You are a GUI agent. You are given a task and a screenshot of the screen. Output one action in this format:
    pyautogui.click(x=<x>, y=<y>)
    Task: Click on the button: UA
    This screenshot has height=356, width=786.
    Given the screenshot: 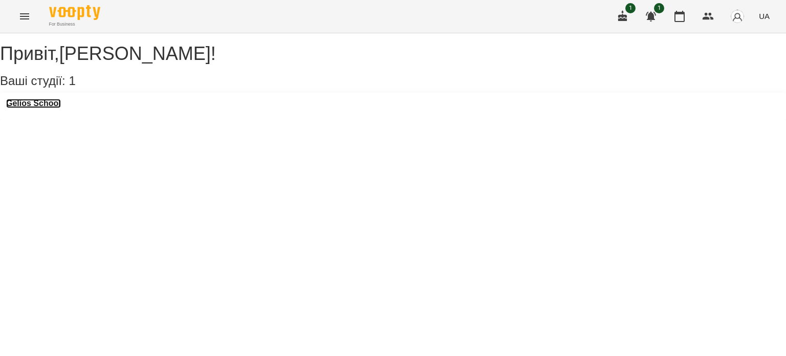 What is the action you would take?
    pyautogui.click(x=764, y=16)
    